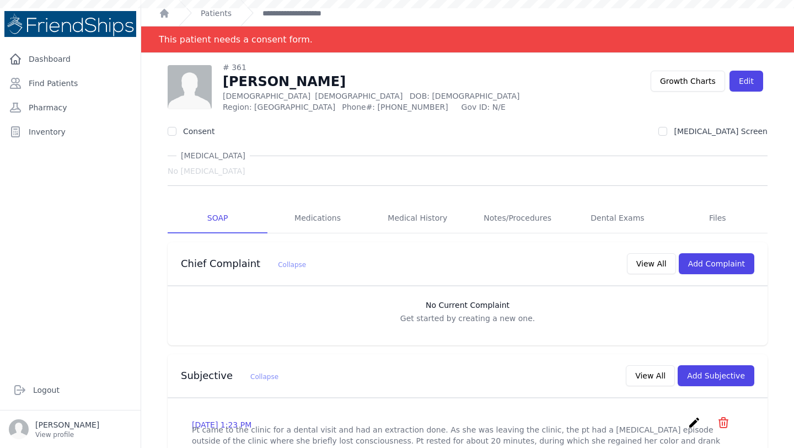 The image size is (794, 448). Describe the element at coordinates (70, 24) in the screenshot. I see `img: Medical Missions EMR` at that location.